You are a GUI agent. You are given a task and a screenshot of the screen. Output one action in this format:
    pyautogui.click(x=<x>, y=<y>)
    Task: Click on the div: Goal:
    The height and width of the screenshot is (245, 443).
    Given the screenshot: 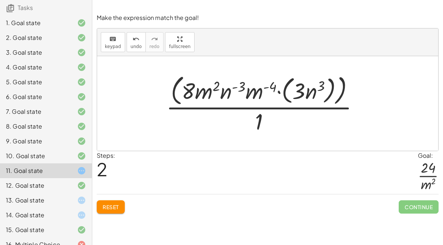 What is the action you would take?
    pyautogui.click(x=428, y=155)
    